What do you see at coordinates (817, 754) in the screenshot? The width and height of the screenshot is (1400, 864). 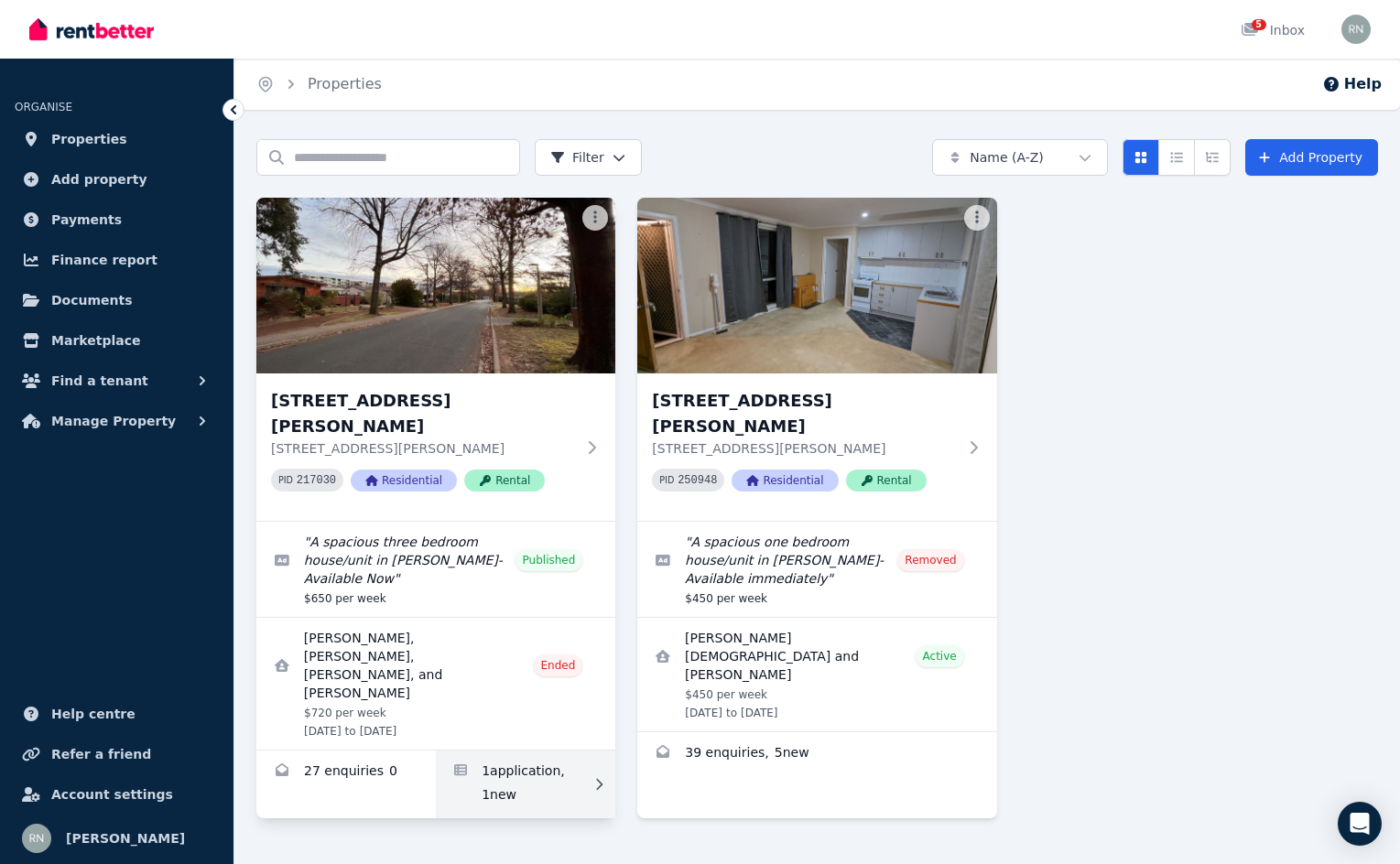 I see `a: Enquiries for 2/56 Blacket Street, Downer` at bounding box center [817, 754].